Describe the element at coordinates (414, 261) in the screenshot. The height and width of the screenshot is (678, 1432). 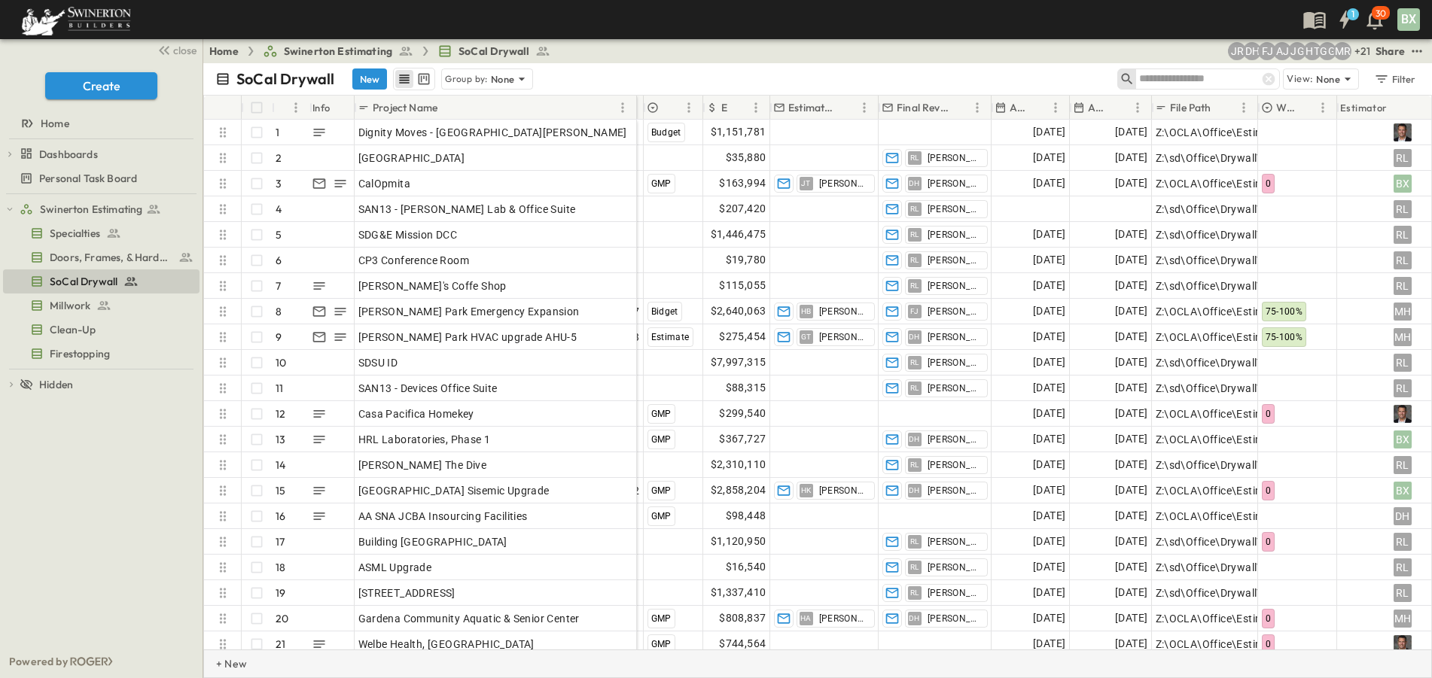
I see `span: CP3 Conference Room` at that location.